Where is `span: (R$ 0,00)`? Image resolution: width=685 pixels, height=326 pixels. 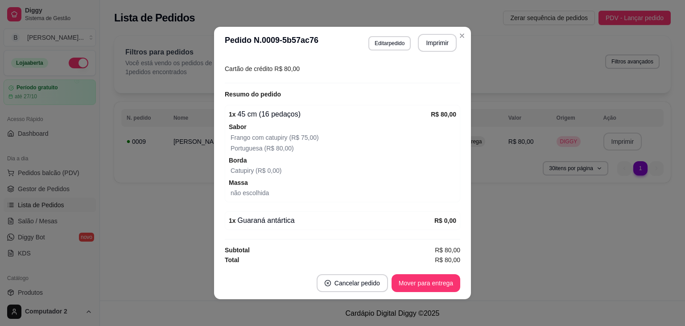
span: (R$ 0,00) is located at coordinates (268, 170).